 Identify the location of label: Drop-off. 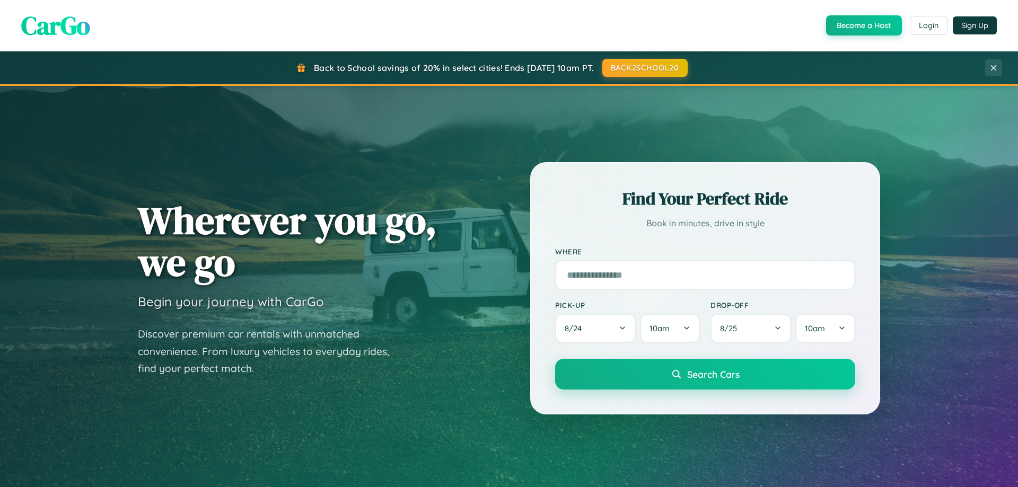
(783, 305).